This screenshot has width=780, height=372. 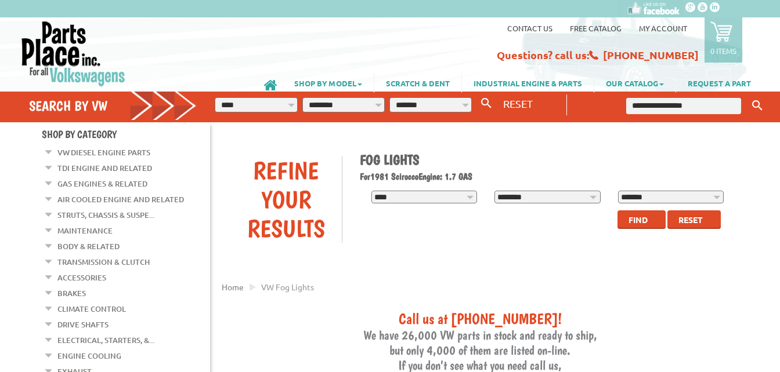 What do you see at coordinates (89, 356) in the screenshot?
I see `a: Engine Cooling` at bounding box center [89, 356].